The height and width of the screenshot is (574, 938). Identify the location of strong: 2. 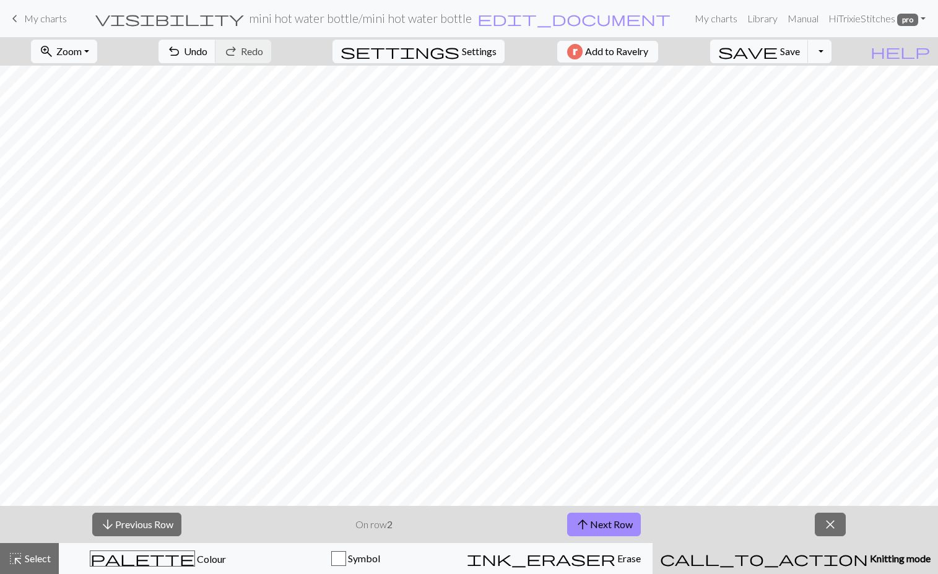
(389, 524).